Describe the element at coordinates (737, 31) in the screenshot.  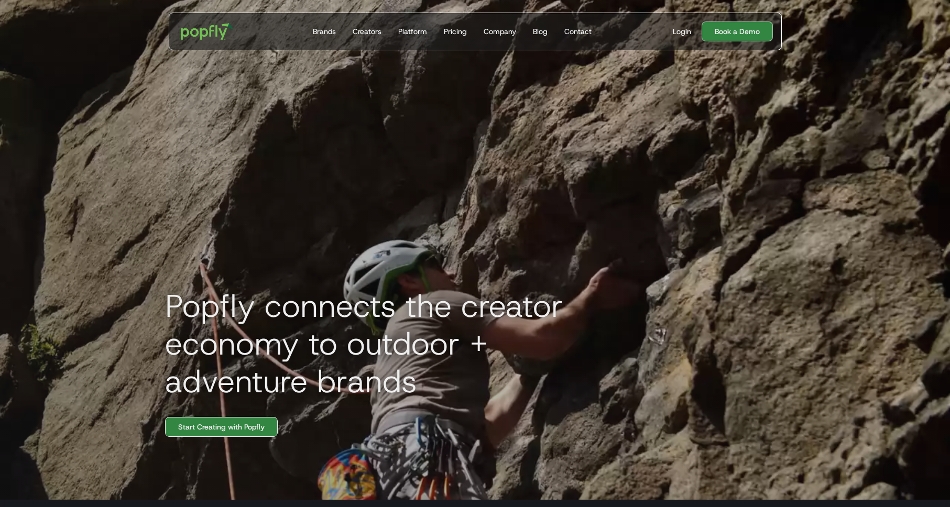
I see `a: Book a Demo` at that location.